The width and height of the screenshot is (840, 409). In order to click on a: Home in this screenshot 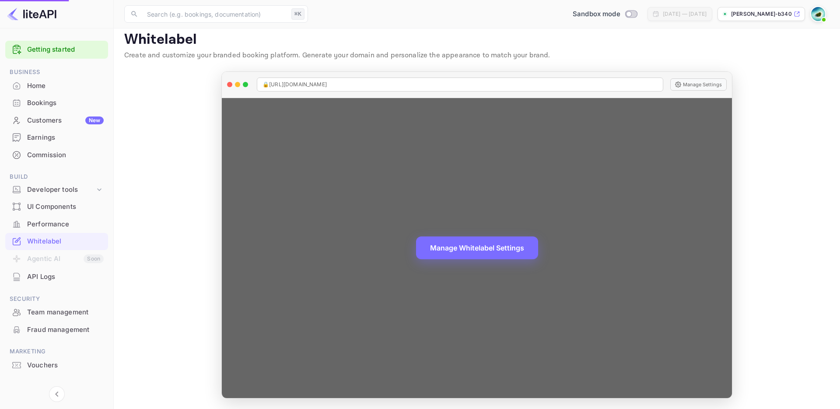, I will do `click(56, 85)`.